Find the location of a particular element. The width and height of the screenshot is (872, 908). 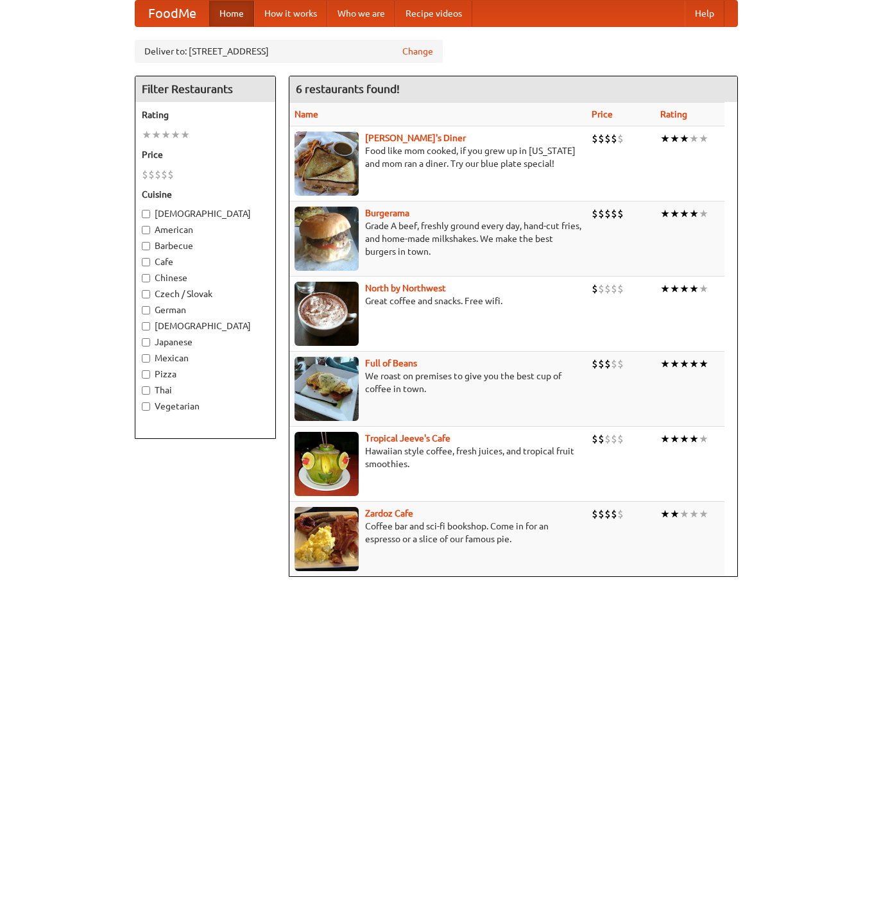

label: Czech / Slovak is located at coordinates (205, 294).